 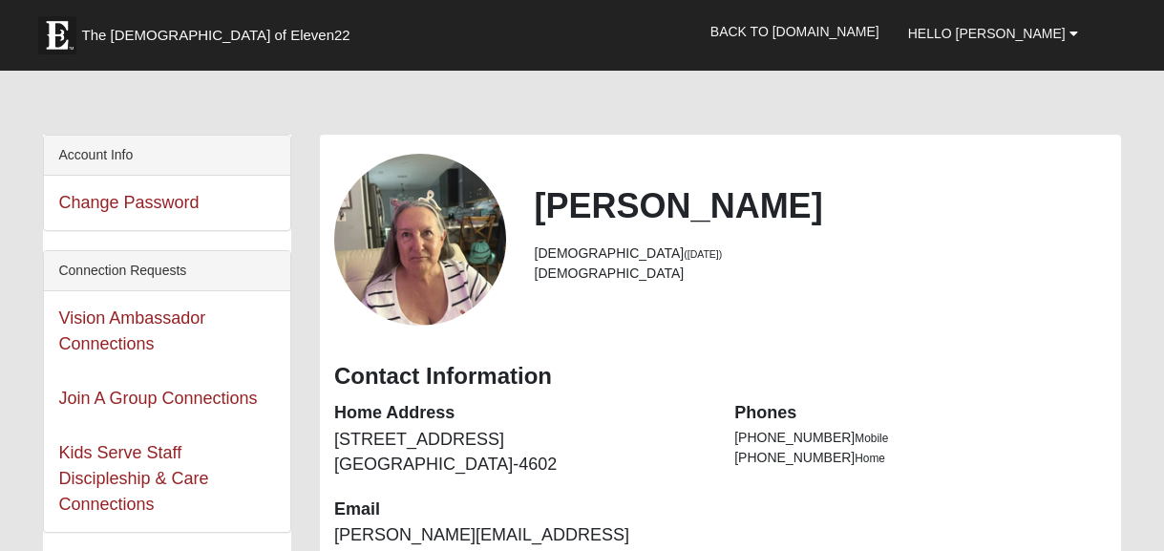 What do you see at coordinates (132, 331) in the screenshot?
I see `a: Vision Ambassador Connections` at bounding box center [132, 331].